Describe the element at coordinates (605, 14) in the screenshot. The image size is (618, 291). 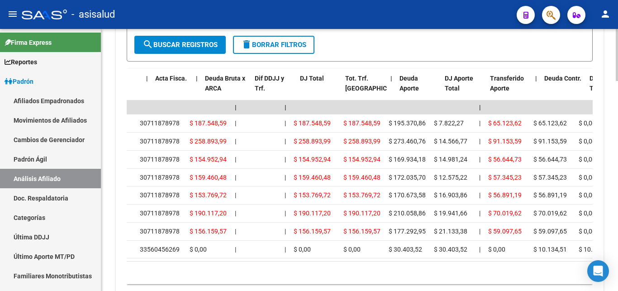
I see `mat-icon: person` at that location.